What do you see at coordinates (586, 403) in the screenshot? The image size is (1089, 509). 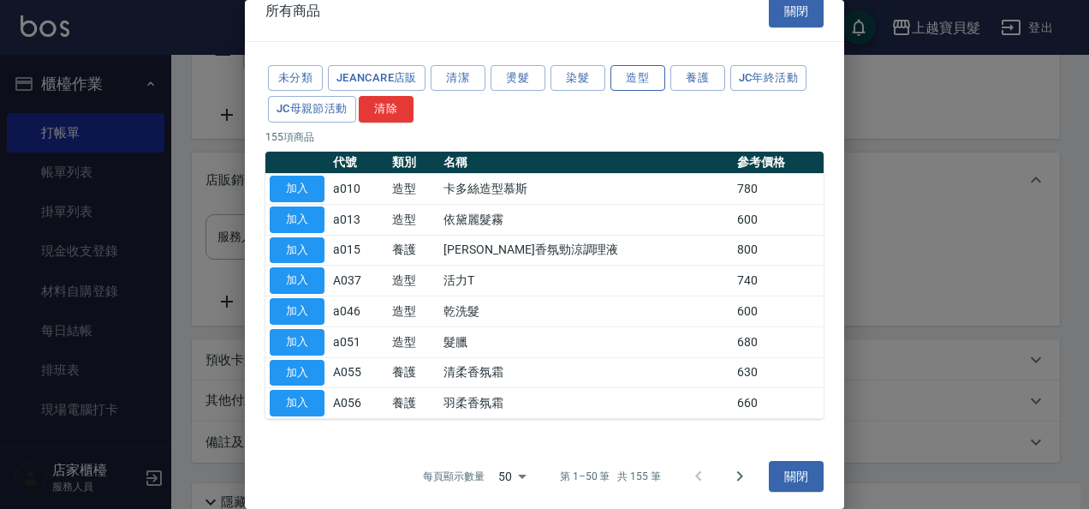 I see `td: 羽柔香氛霜` at bounding box center [586, 403].